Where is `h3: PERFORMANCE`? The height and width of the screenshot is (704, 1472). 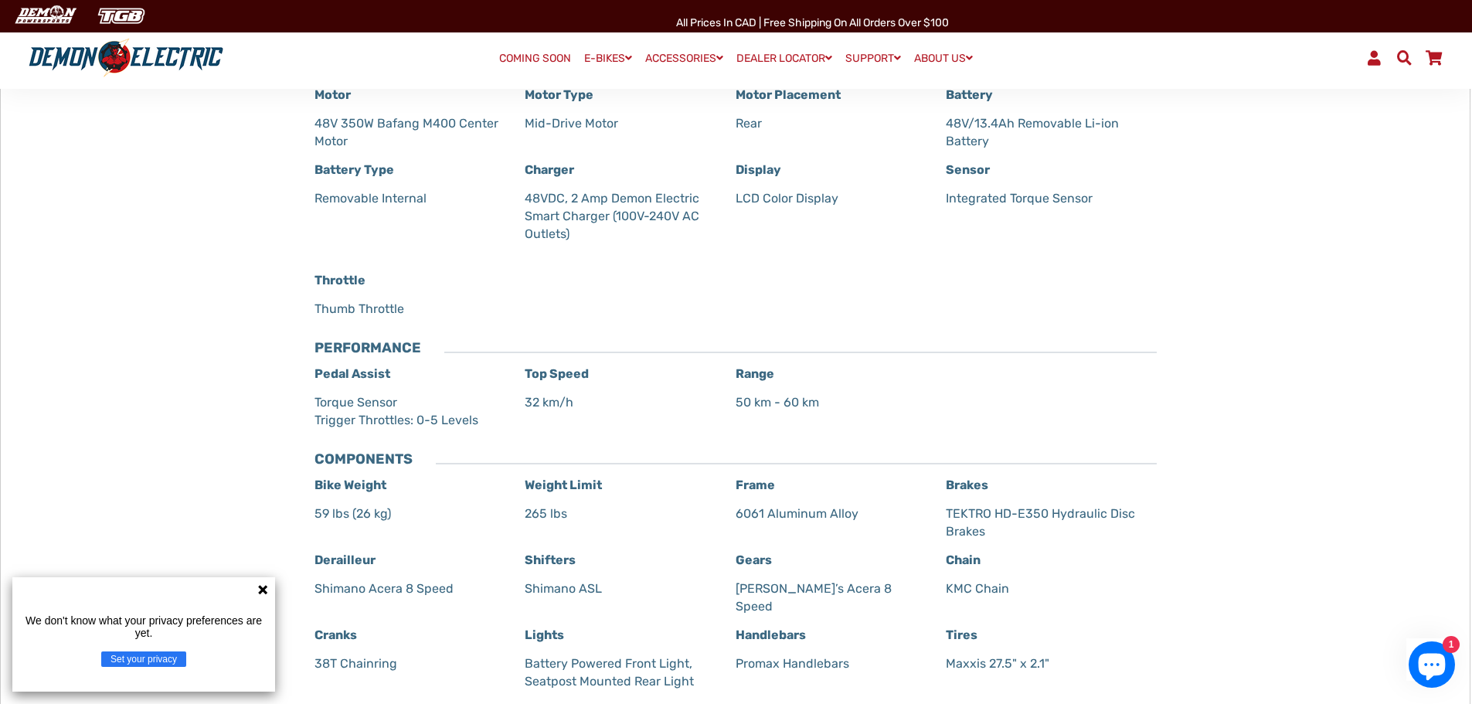
h3: PERFORMANCE is located at coordinates (368, 349).